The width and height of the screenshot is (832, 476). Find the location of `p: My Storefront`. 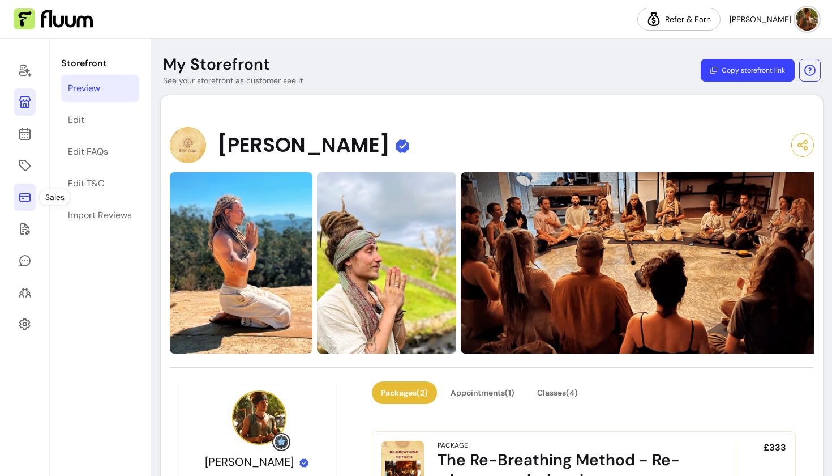

p: My Storefront is located at coordinates (216, 65).